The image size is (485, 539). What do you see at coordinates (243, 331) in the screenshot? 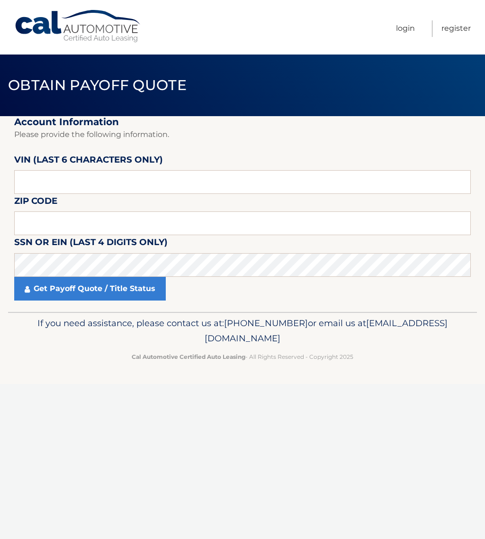
I see `p: If you need assistance, please contact us at: or email us at` at bounding box center [243, 331].